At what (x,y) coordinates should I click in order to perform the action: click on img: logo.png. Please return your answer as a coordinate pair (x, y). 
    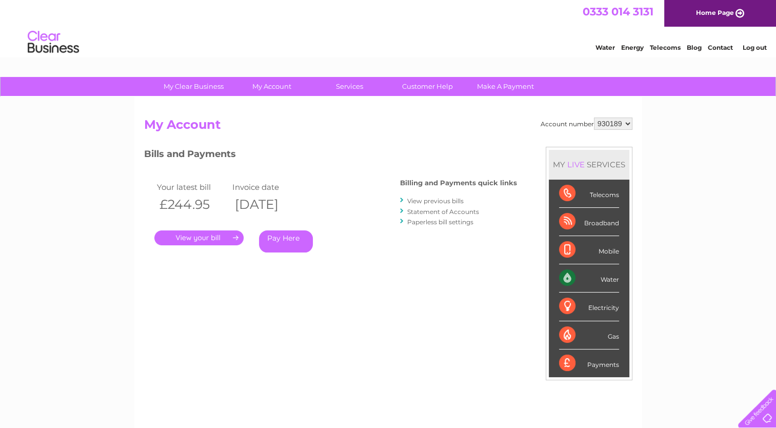
    Looking at the image, I should click on (53, 42).